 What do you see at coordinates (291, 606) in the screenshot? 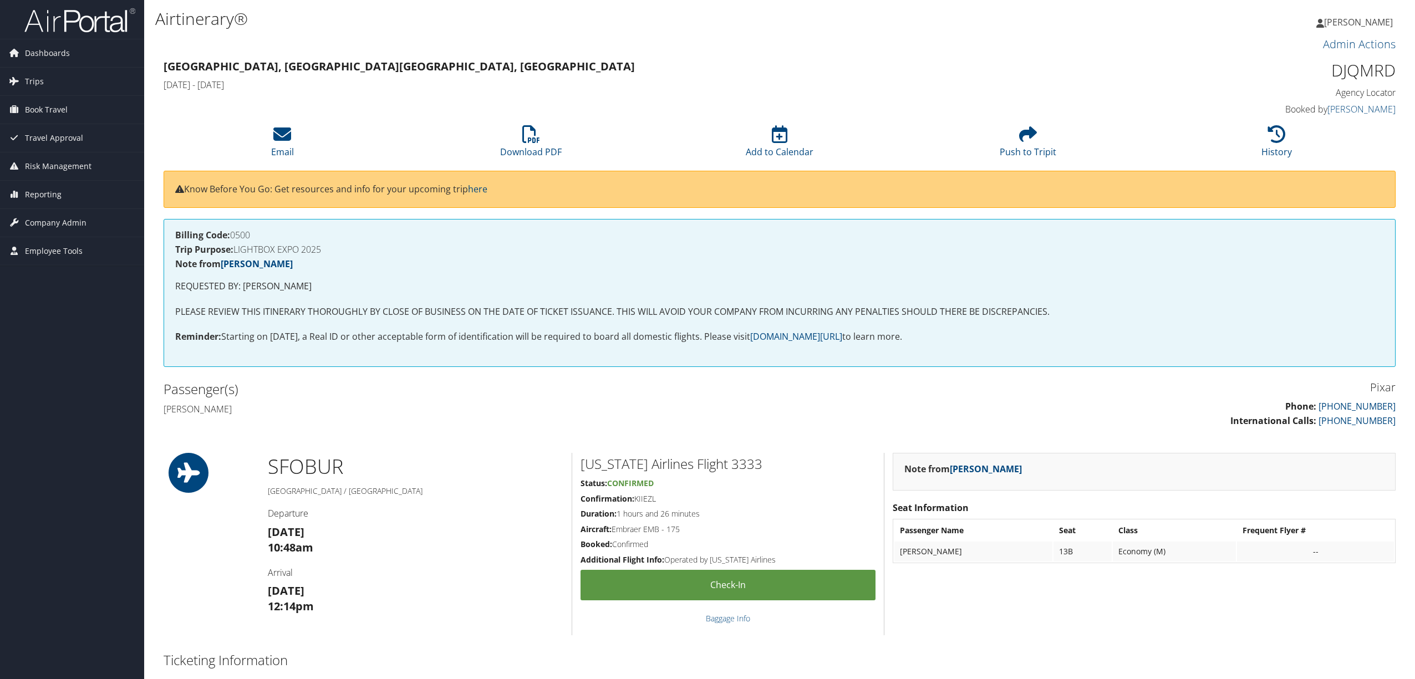
I see `strong: 12:14pm` at bounding box center [291, 606].